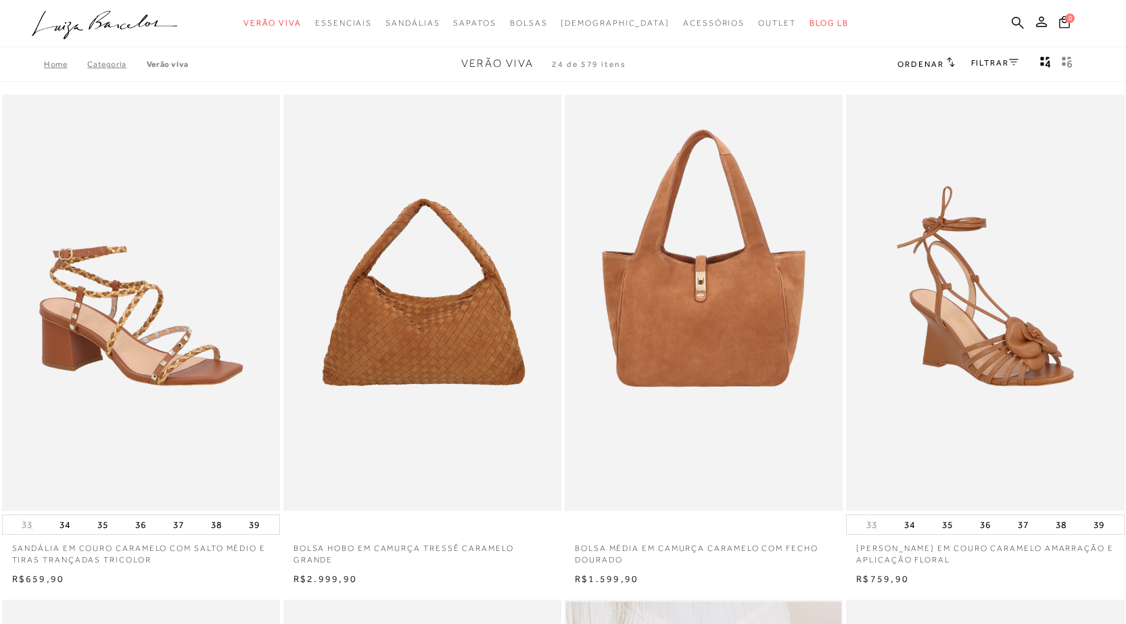  I want to click on img: BOLSA MÉDIA EM CAMURÇA CARAMELO COM FECHO DOURADO, so click(703, 303).